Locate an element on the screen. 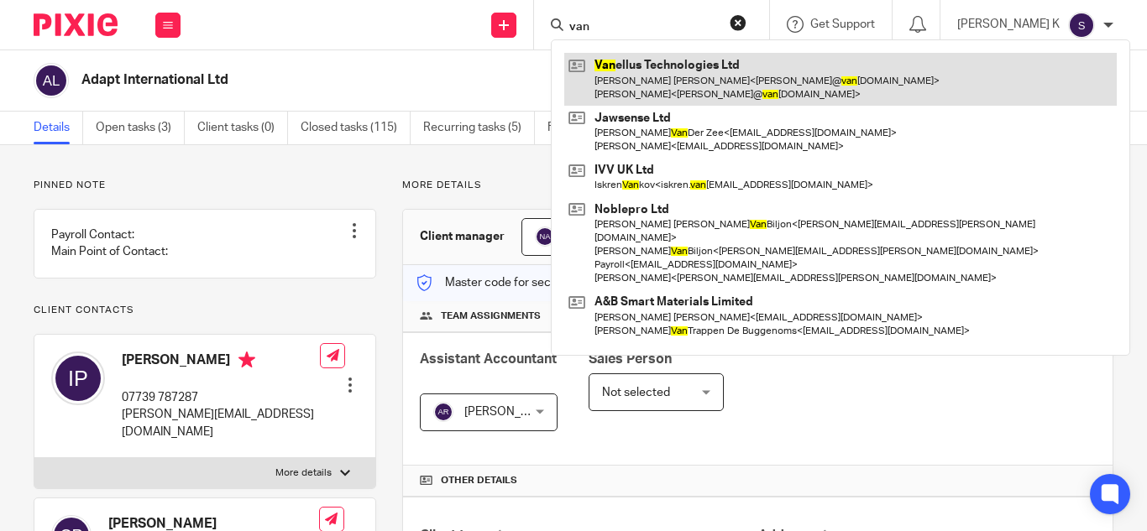 This screenshot has height=531, width=1147. button: Clear is located at coordinates (738, 23).